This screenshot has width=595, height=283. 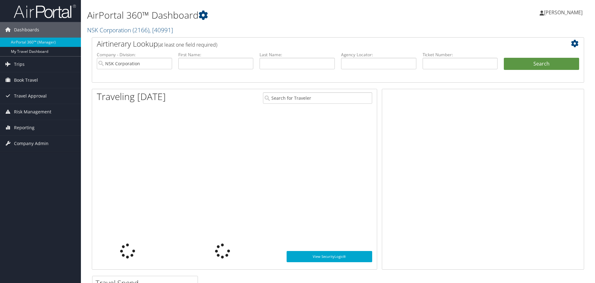 What do you see at coordinates (134, 55) in the screenshot?
I see `label: Company - Division:` at bounding box center [134, 55].